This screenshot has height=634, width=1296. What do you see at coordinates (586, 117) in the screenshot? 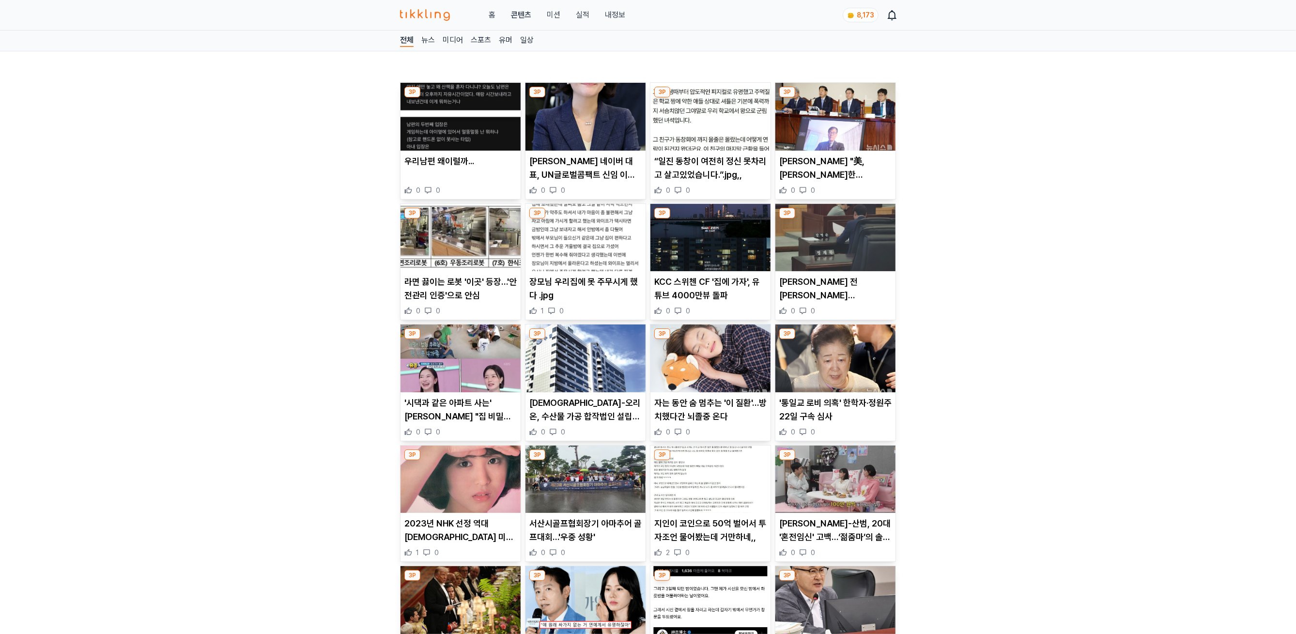
I see `img: 최수연 네이버 대표, UN글로벌콤팩트 신임 이사 선임` at bounding box center [586, 117].